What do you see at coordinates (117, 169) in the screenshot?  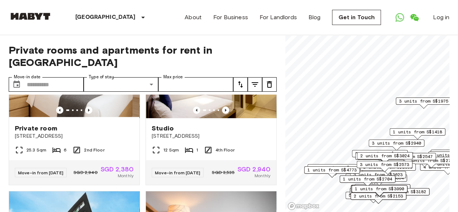 I see `span: SGD 2,380` at bounding box center [117, 169].